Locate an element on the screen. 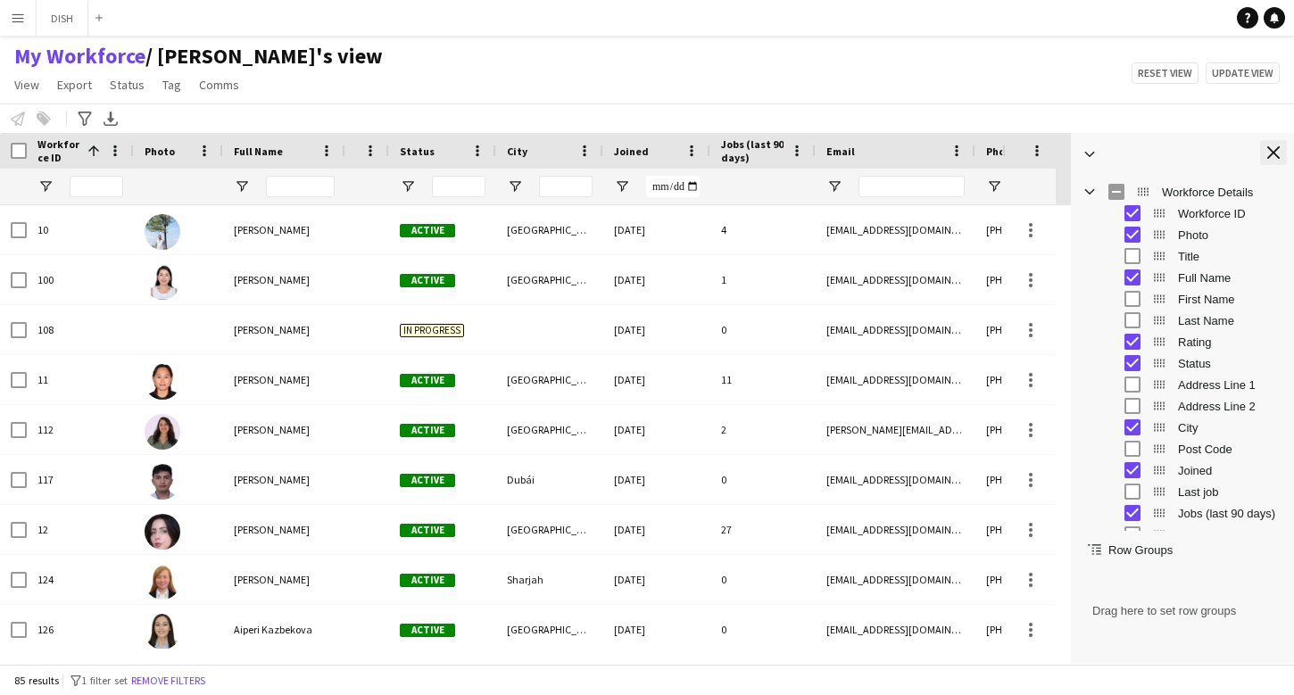  div: Last application date Column is located at coordinates (1182, 534).